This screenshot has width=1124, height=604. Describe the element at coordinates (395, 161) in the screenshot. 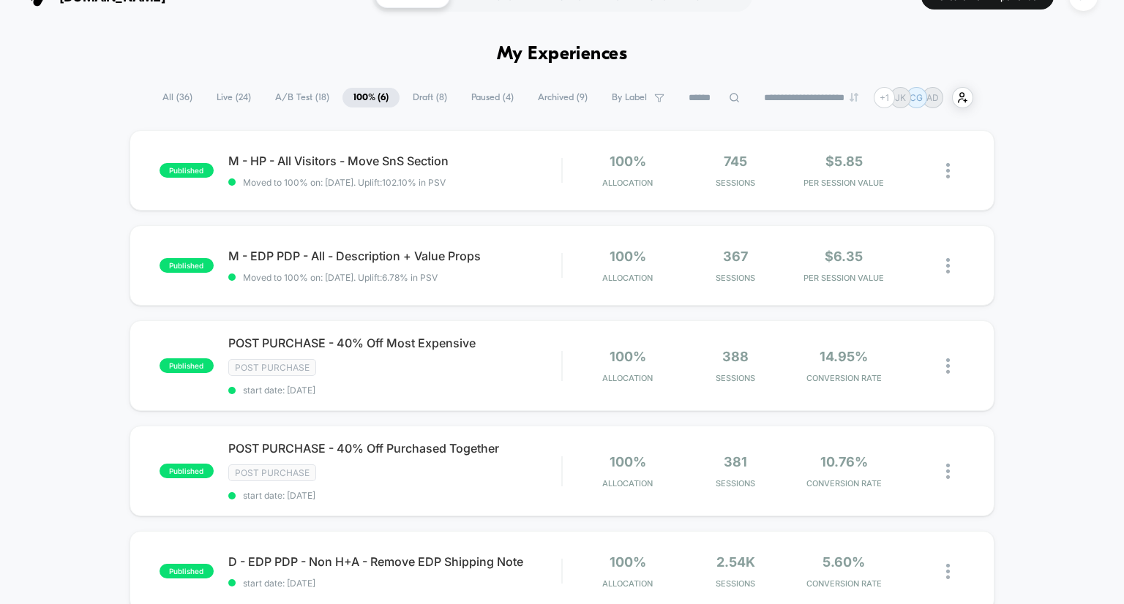

I see `span: M - HP - All Visitors - Move SnS Section` at that location.